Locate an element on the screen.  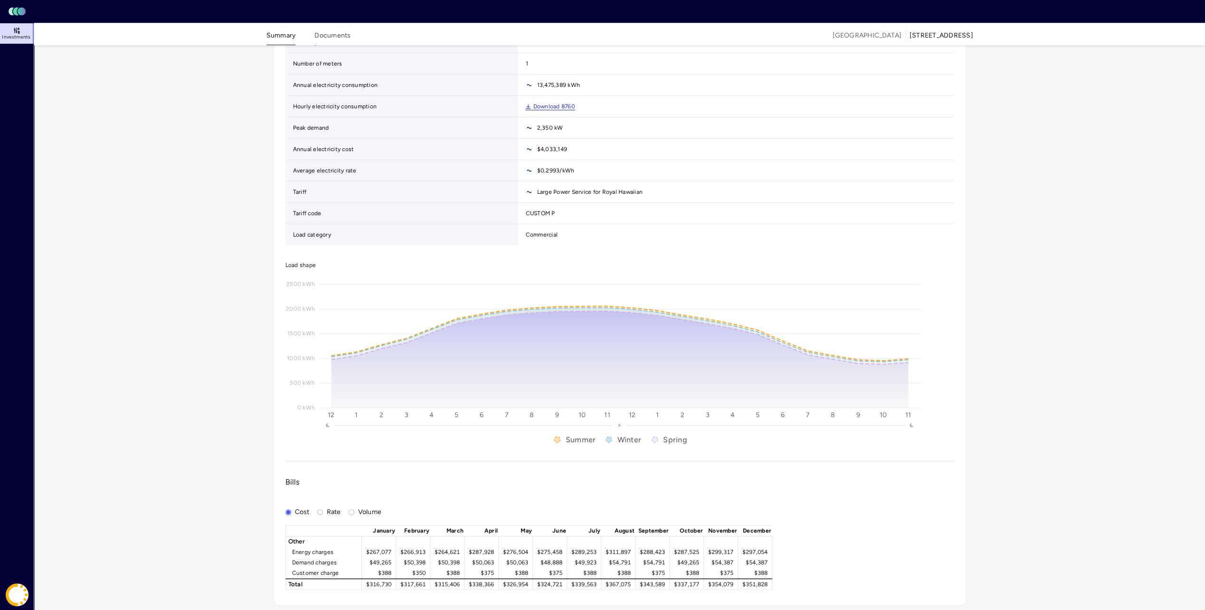
div: tabs is located at coordinates (309, 35).